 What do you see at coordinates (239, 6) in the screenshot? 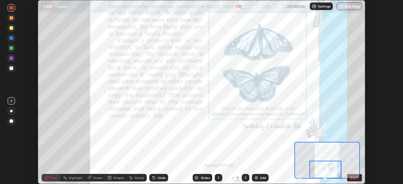
I see `img: recording.375f2c34.svg` at bounding box center [239, 6].